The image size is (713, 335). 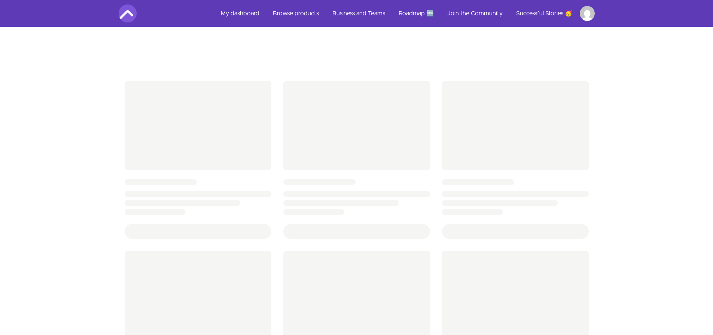 What do you see at coordinates (296, 13) in the screenshot?
I see `a: Browse products` at bounding box center [296, 13].